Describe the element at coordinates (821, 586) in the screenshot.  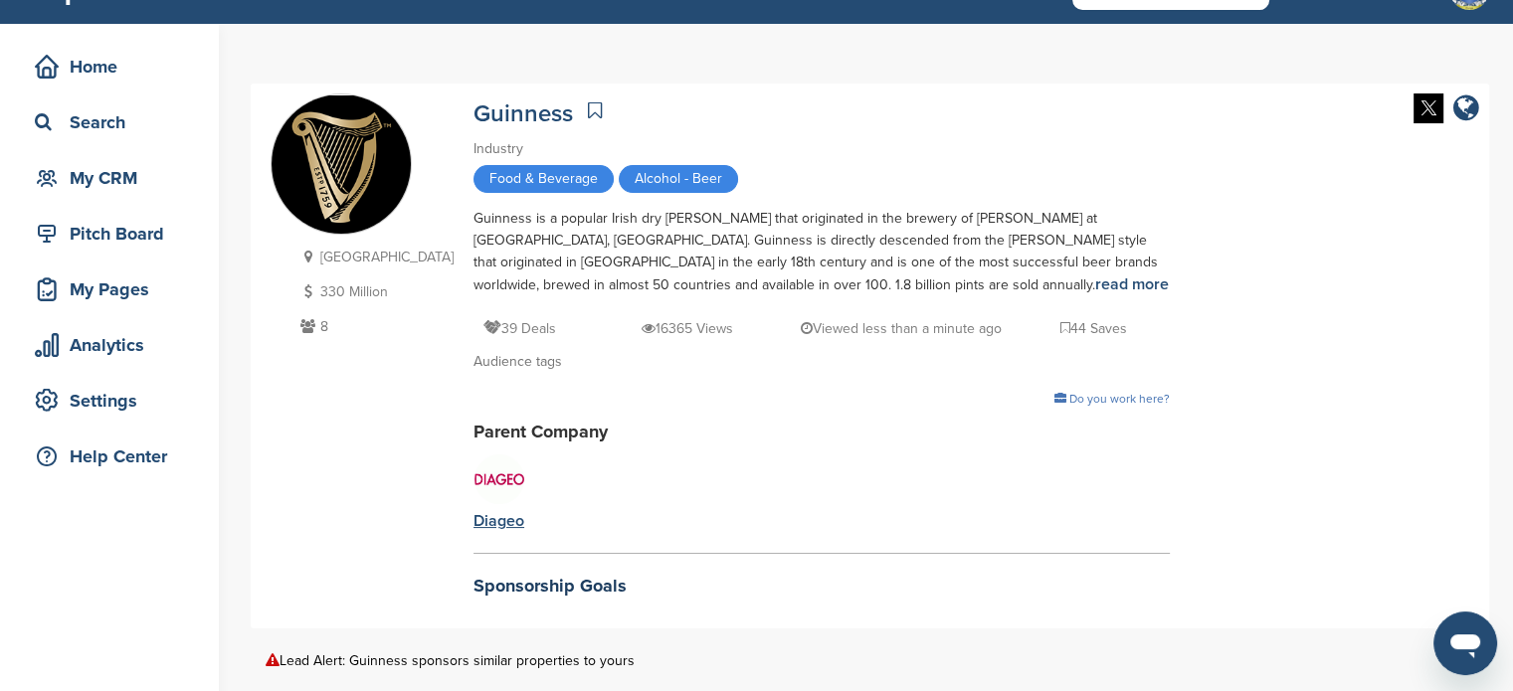
I see `h2: Sponsorship Goals` at that location.